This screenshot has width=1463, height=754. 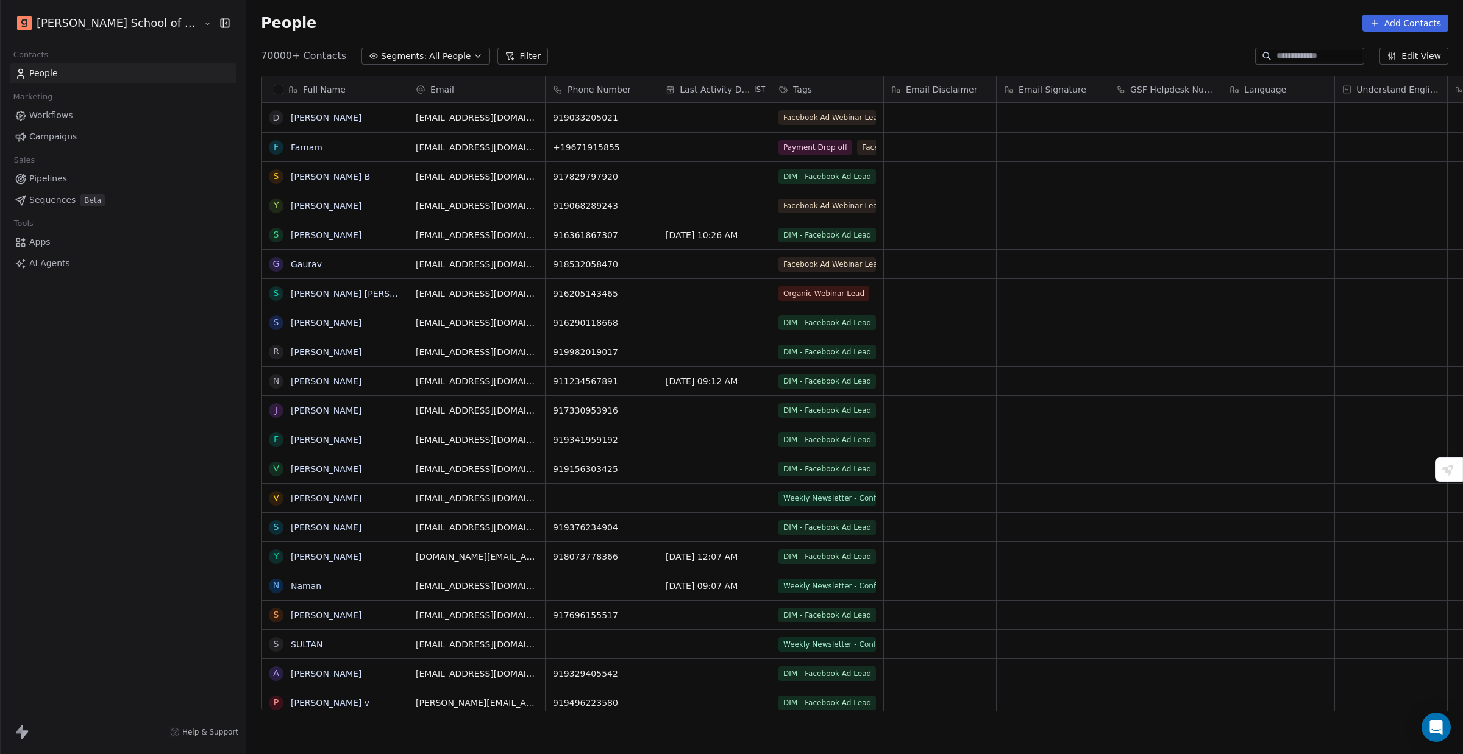 What do you see at coordinates (601, 352) in the screenshot?
I see `span: 919982019017` at bounding box center [601, 352].